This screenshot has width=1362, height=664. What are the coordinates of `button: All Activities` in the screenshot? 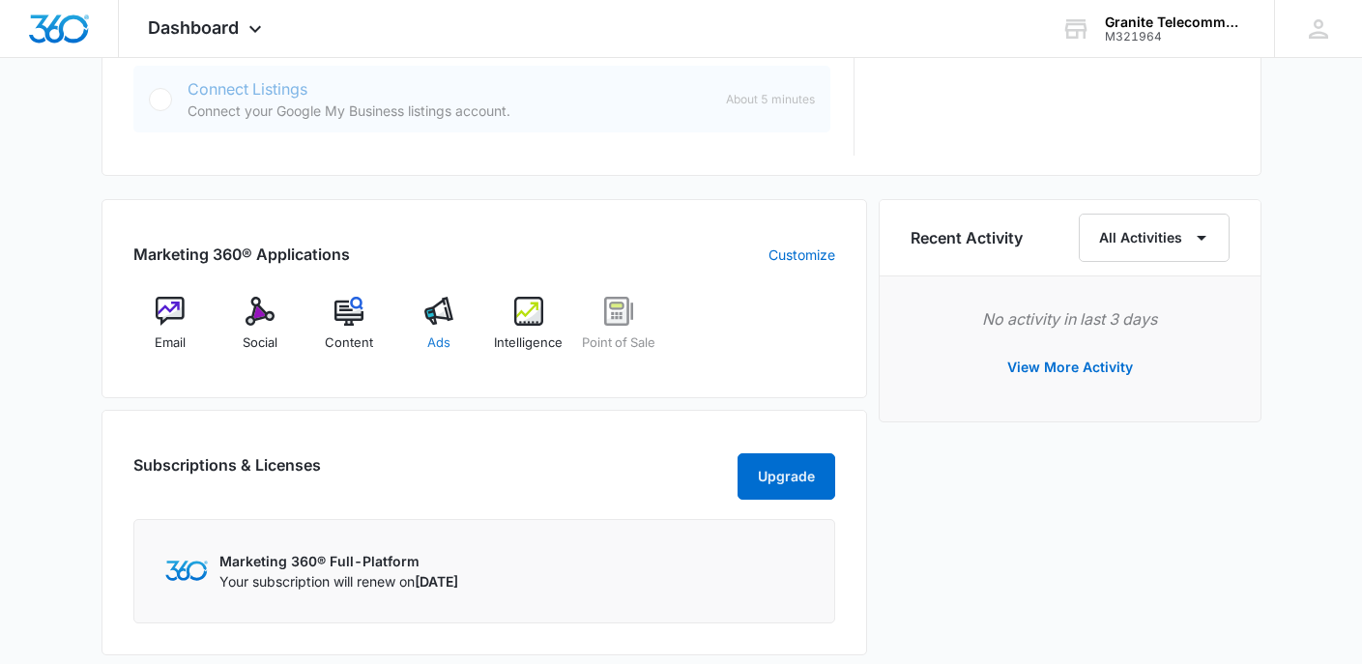 It's located at (1154, 238).